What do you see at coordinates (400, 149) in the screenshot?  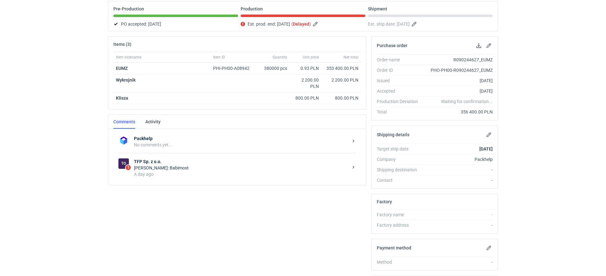 I see `div: Target ship date` at bounding box center [400, 149].